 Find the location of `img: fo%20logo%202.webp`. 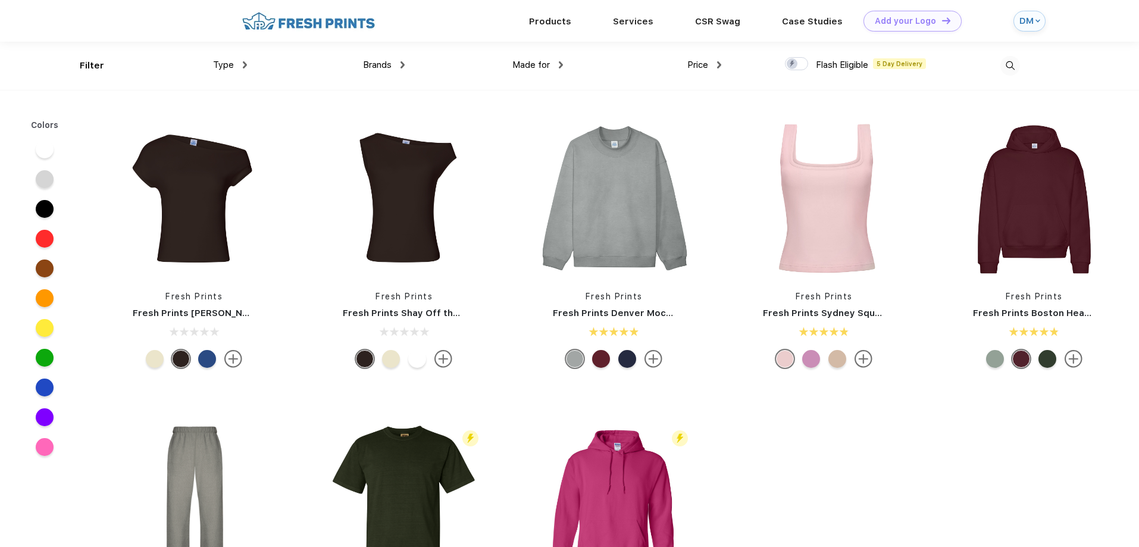

img: fo%20logo%202.webp is located at coordinates (308, 21).